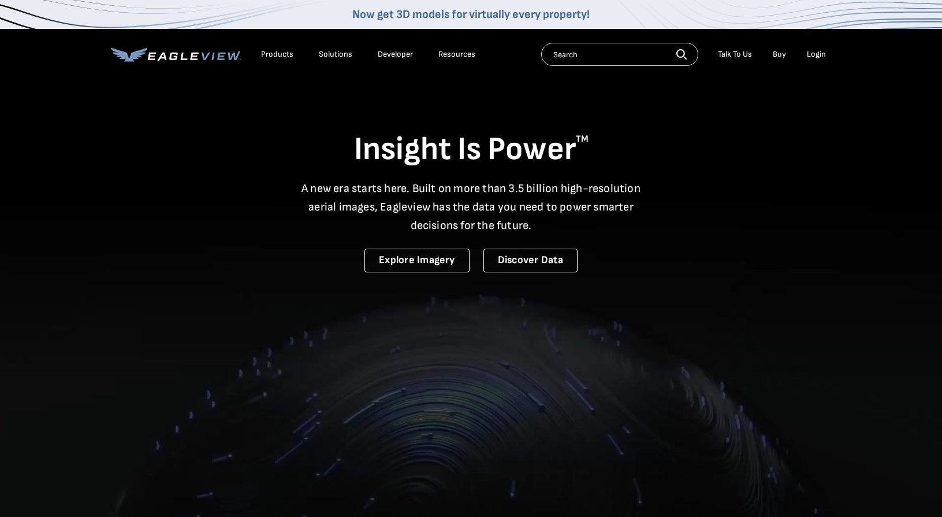  I want to click on a: Buy, so click(779, 54).